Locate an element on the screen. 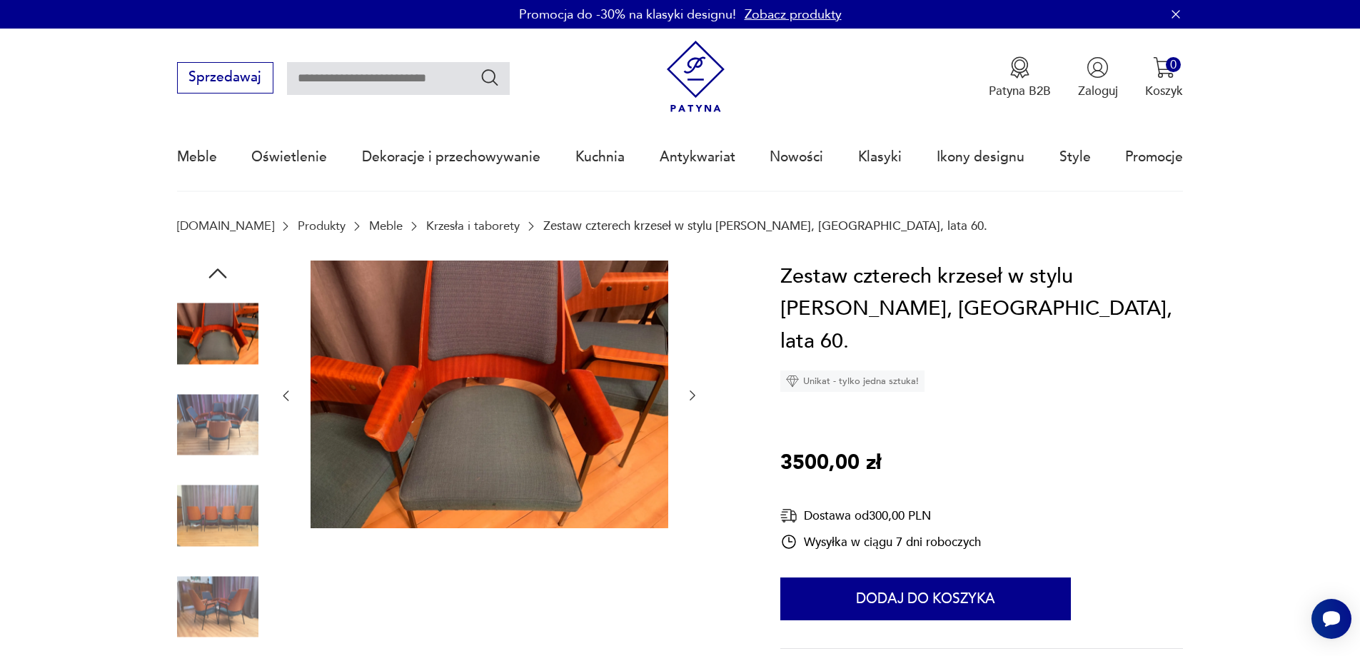 This screenshot has width=1360, height=656. img: Ikonka użytkownika is located at coordinates (1097, 67).